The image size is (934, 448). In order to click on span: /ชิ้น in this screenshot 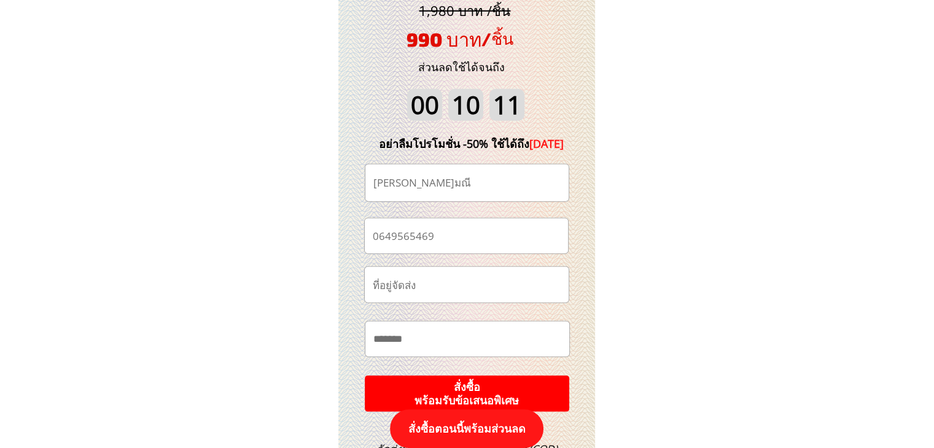, I will do `click(498, 38)`.